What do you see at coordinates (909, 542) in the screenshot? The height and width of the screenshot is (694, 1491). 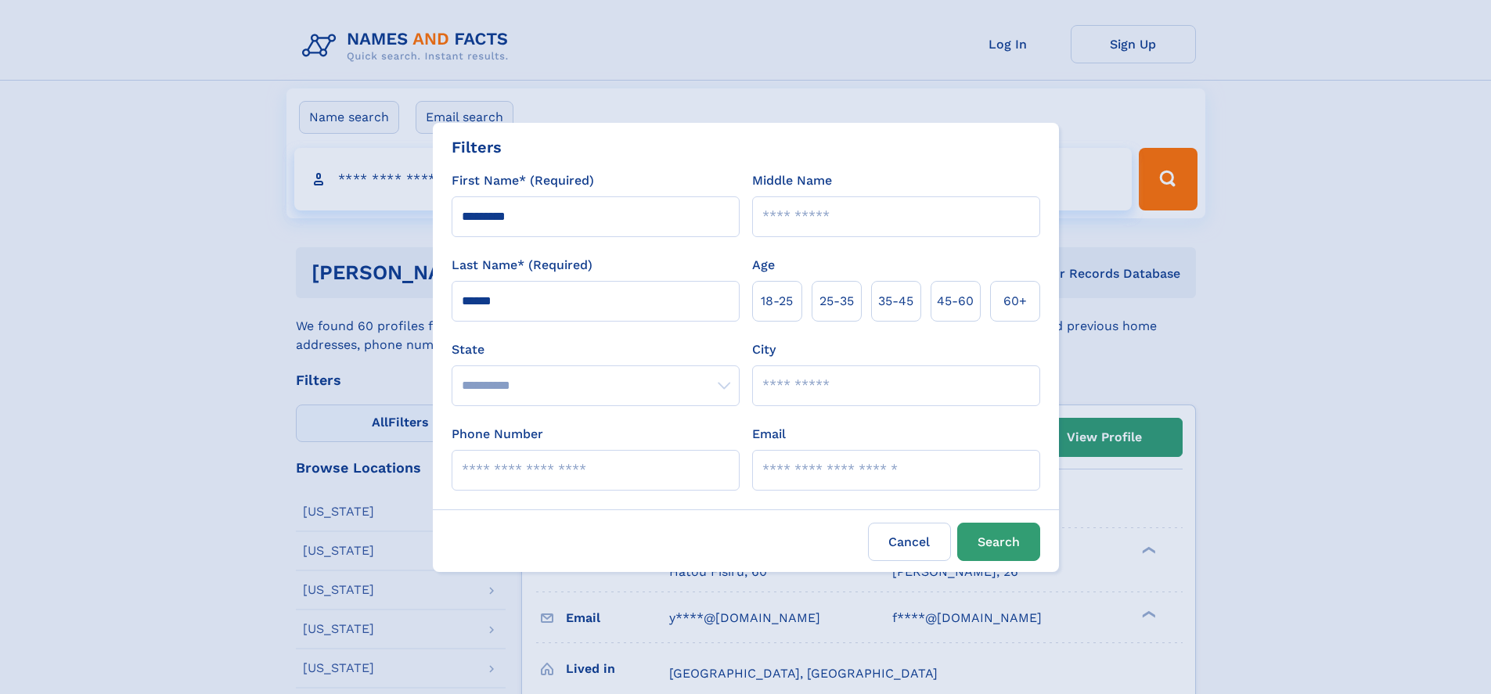 I see `label: Cancel` at bounding box center [909, 542].